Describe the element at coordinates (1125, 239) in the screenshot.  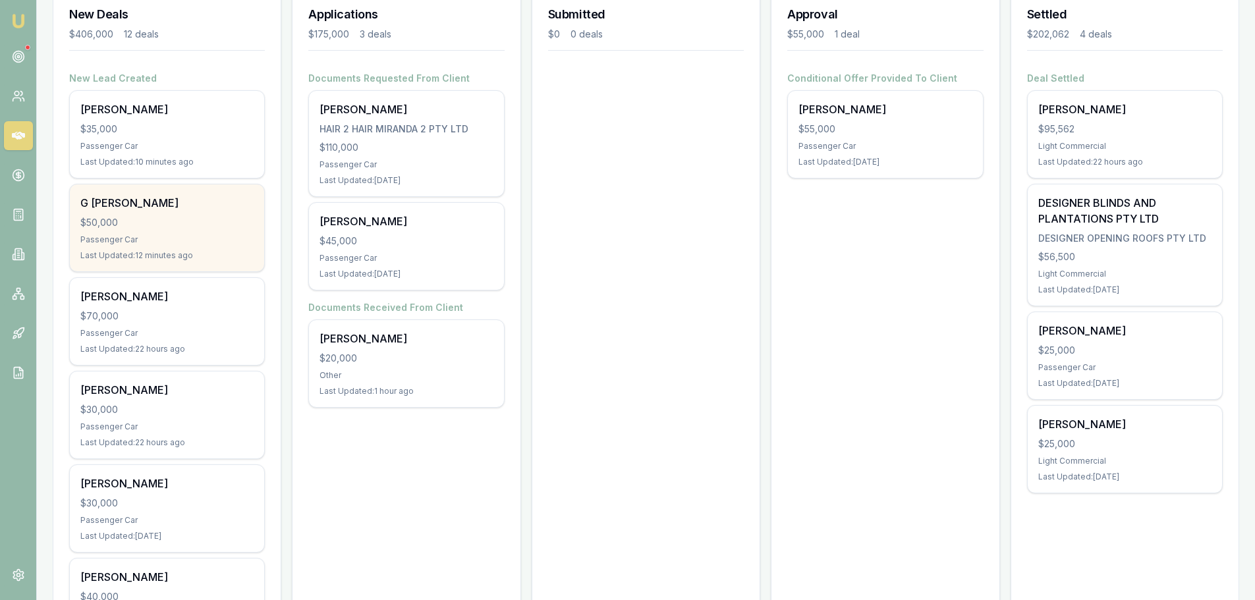
I see `div: DESIGNER OPENING ROOFS PTY LTD` at that location.